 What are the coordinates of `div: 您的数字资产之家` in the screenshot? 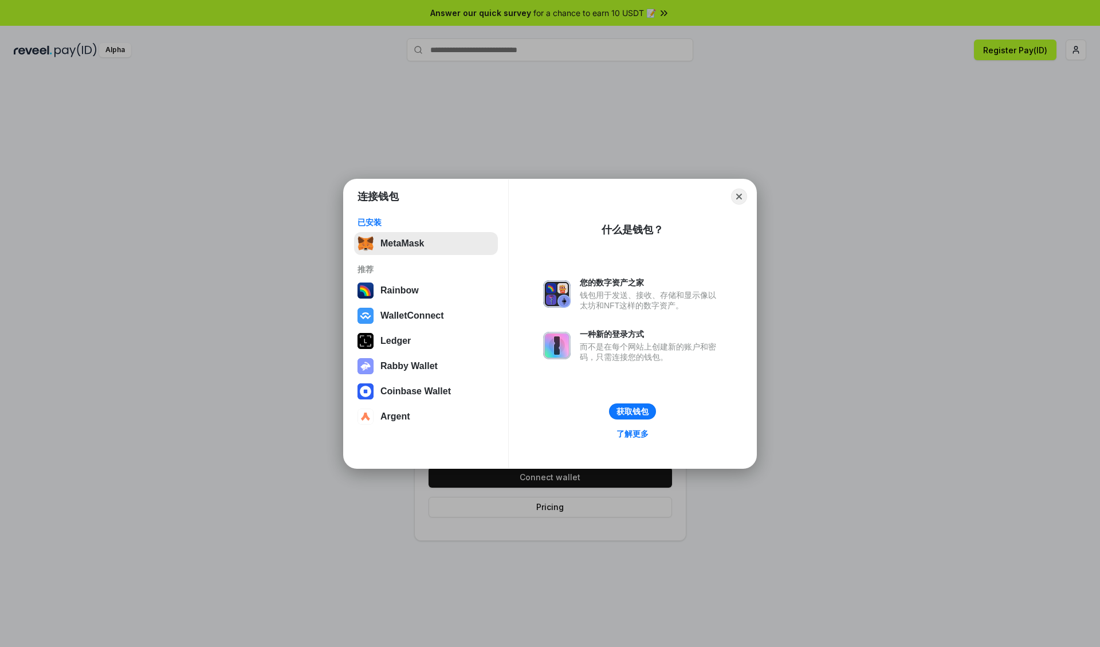 It's located at (651, 282).